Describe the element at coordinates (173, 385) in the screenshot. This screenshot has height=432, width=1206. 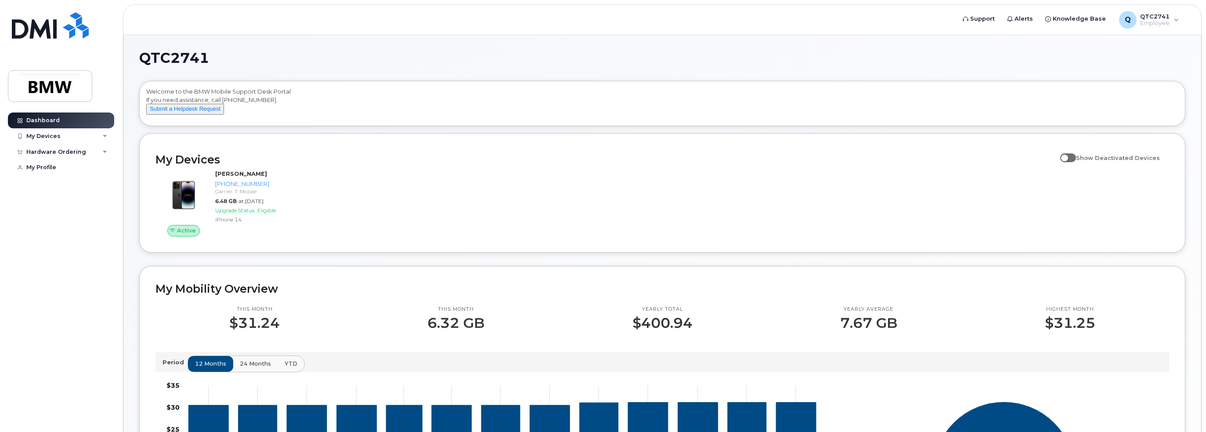
I see `tspan: $35` at that location.